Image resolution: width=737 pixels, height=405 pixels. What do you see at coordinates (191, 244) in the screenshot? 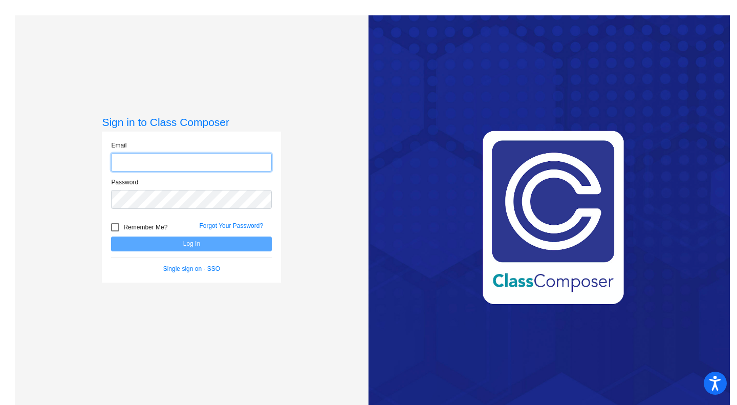
I see `button: Log In` at bounding box center [191, 244].